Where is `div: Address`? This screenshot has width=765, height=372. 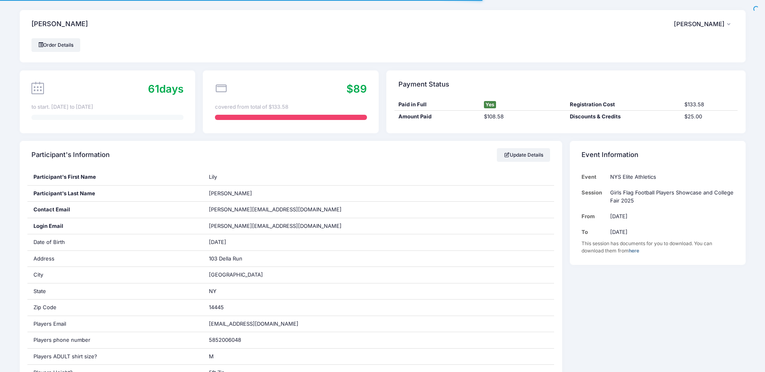
div: Address is located at coordinates (115, 259).